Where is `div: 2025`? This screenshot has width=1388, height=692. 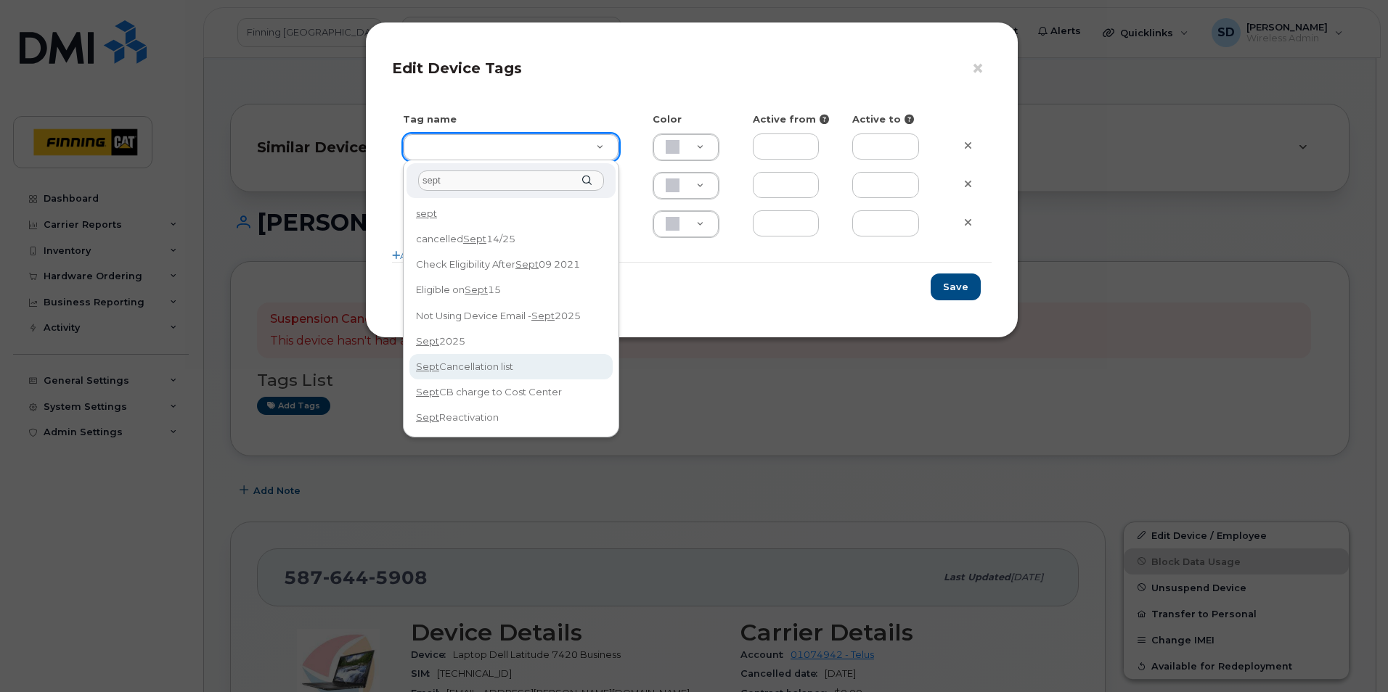
div: 2025 is located at coordinates (511, 341).